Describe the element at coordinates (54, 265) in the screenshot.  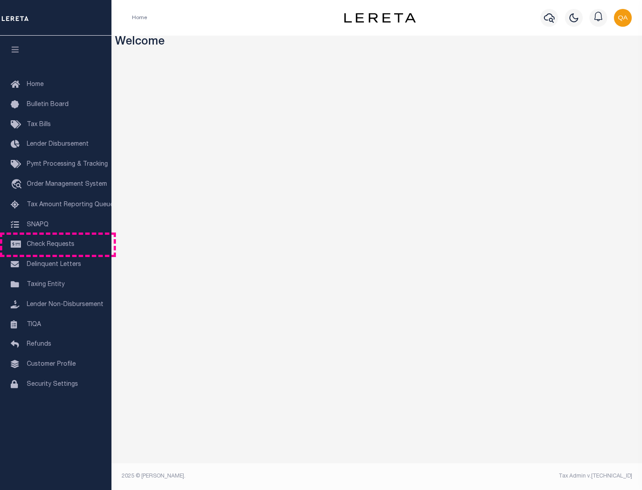
I see `span: Delinquent Letters` at that location.